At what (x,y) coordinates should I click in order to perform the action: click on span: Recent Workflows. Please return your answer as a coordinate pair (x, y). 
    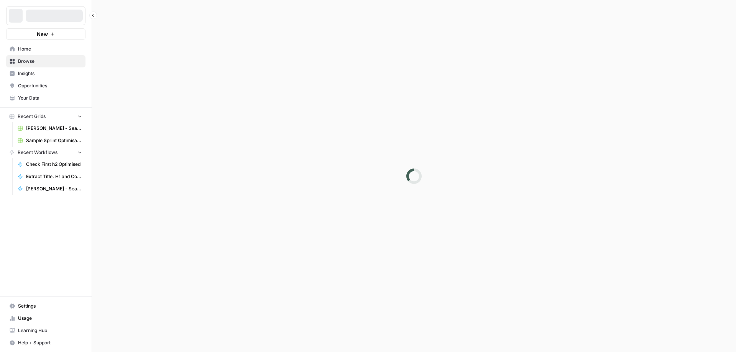
    Looking at the image, I should click on (38, 153).